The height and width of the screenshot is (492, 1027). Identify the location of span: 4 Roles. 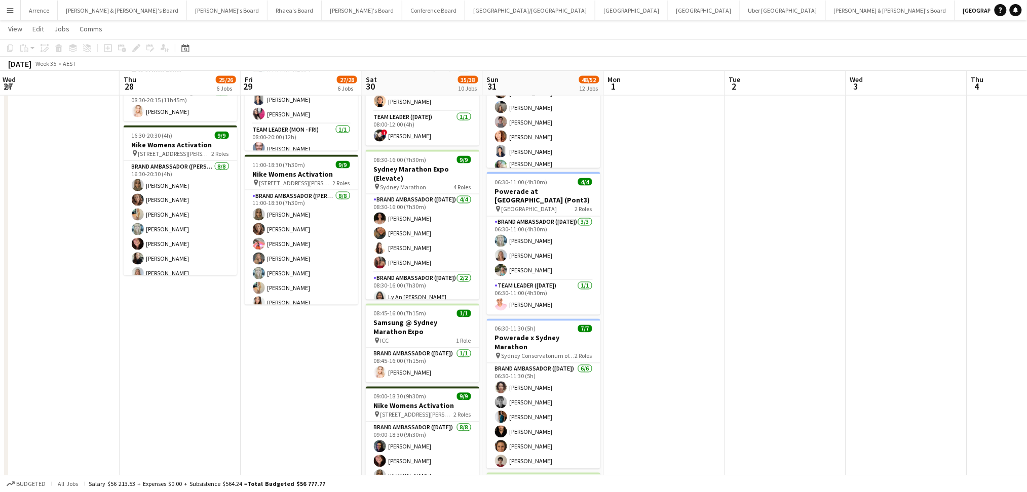
(463, 187).